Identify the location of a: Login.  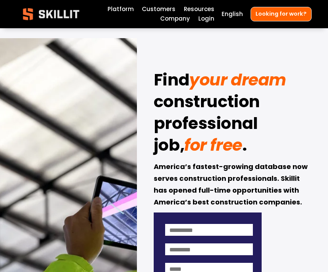
(206, 19).